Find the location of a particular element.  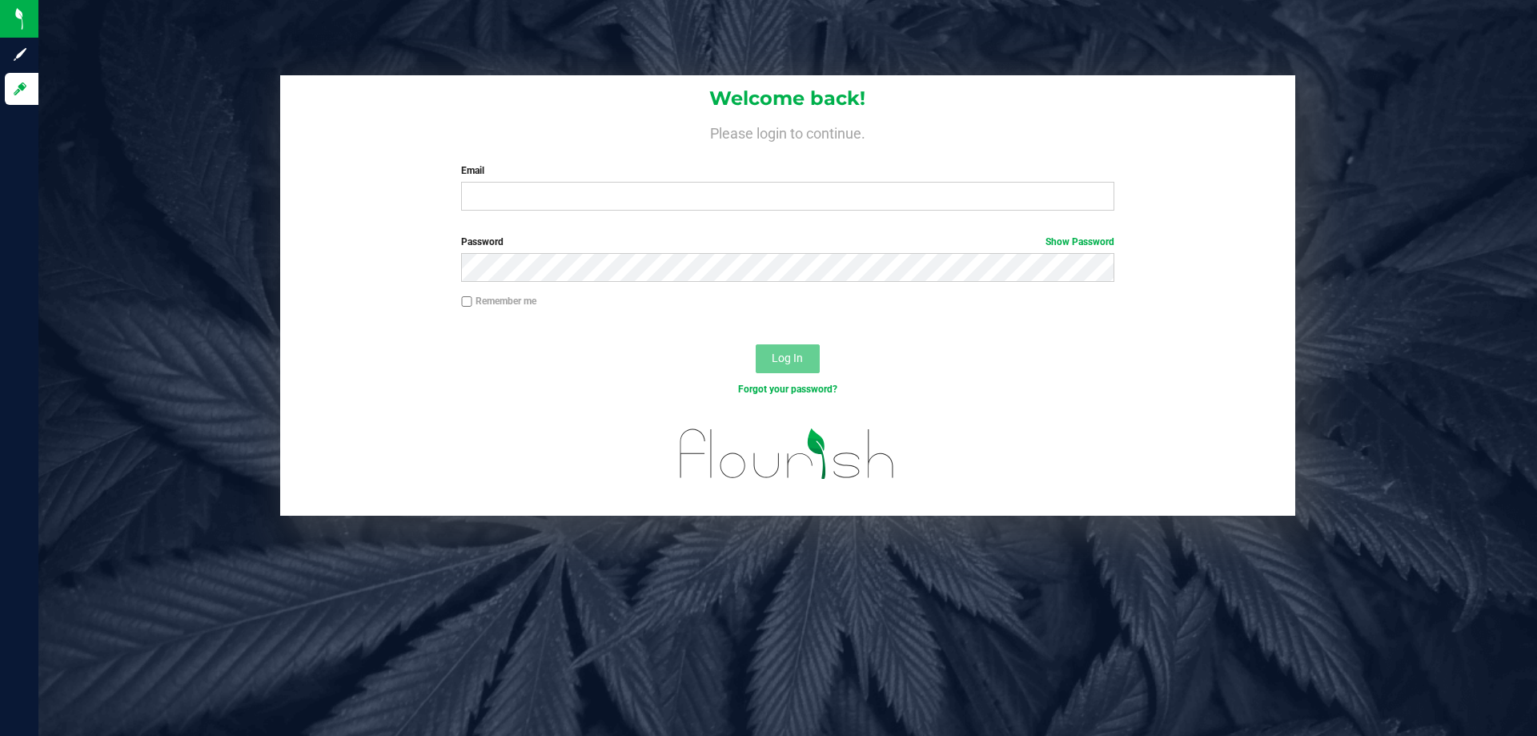

span: Log In is located at coordinates (787, 358).